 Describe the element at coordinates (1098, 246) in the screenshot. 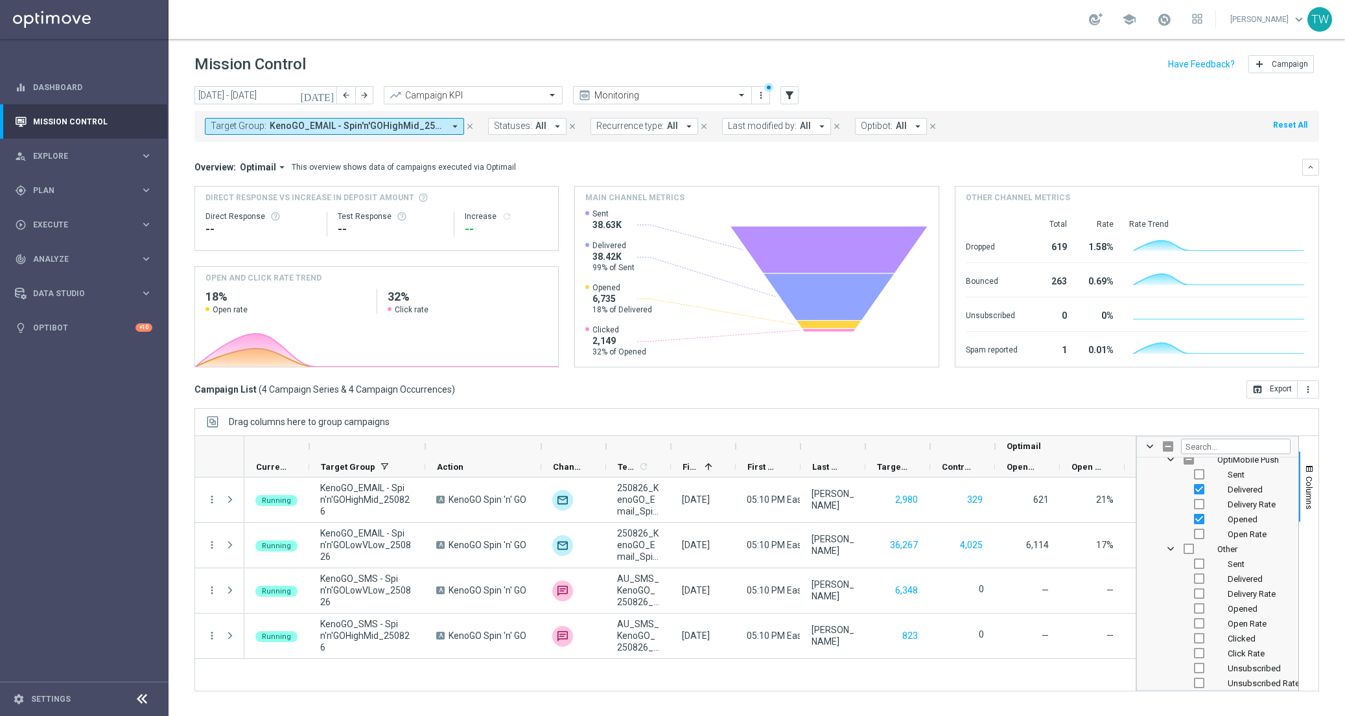

I see `div: 1.58%` at that location.